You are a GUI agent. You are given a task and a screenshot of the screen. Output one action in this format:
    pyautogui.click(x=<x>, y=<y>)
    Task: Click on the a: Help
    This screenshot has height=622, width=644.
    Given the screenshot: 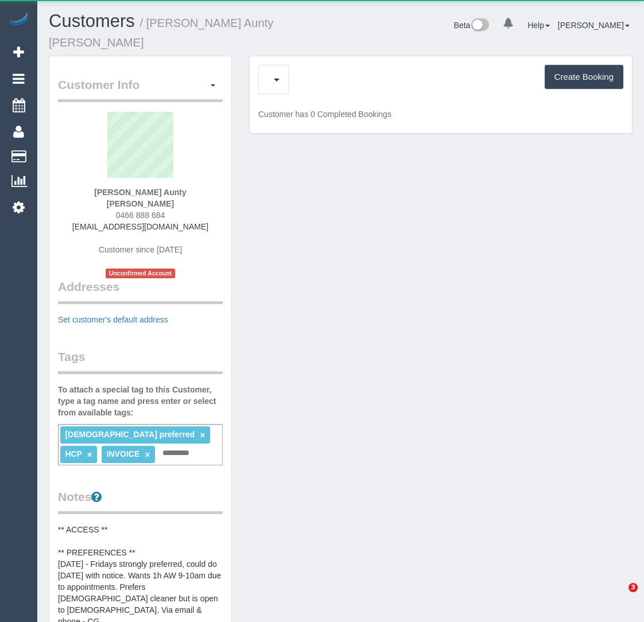 What is the action you would take?
    pyautogui.click(x=538, y=25)
    